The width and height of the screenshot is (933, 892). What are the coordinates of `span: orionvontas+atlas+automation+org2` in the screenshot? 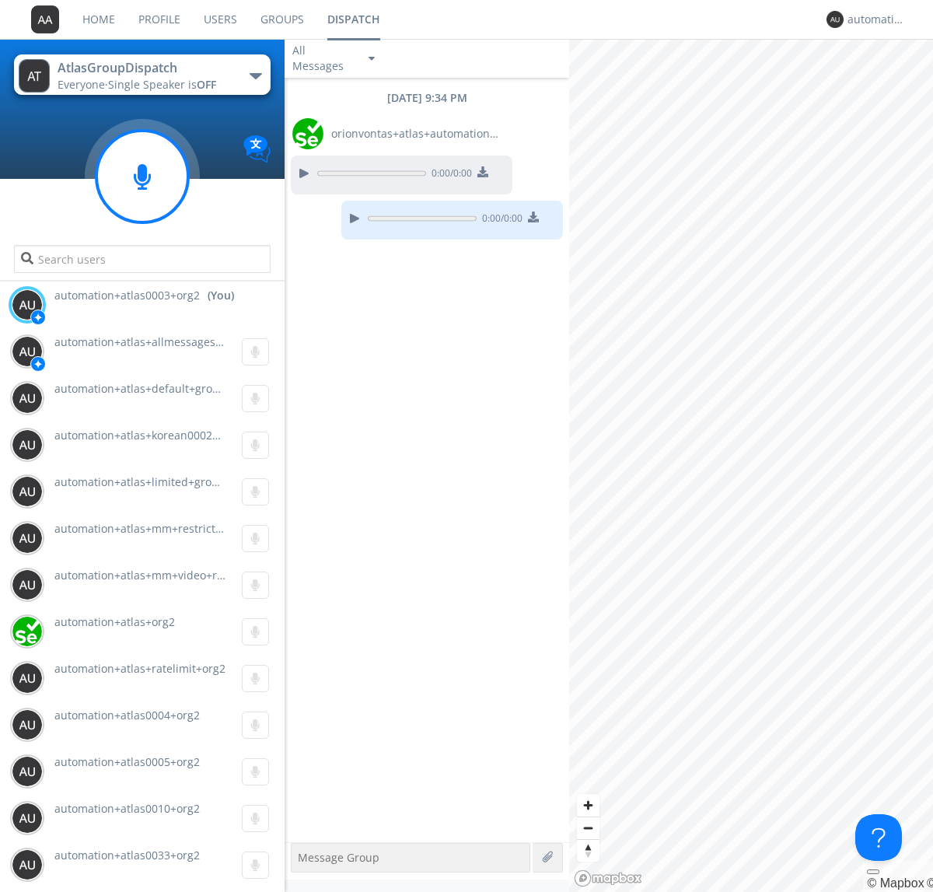 It's located at (417, 134).